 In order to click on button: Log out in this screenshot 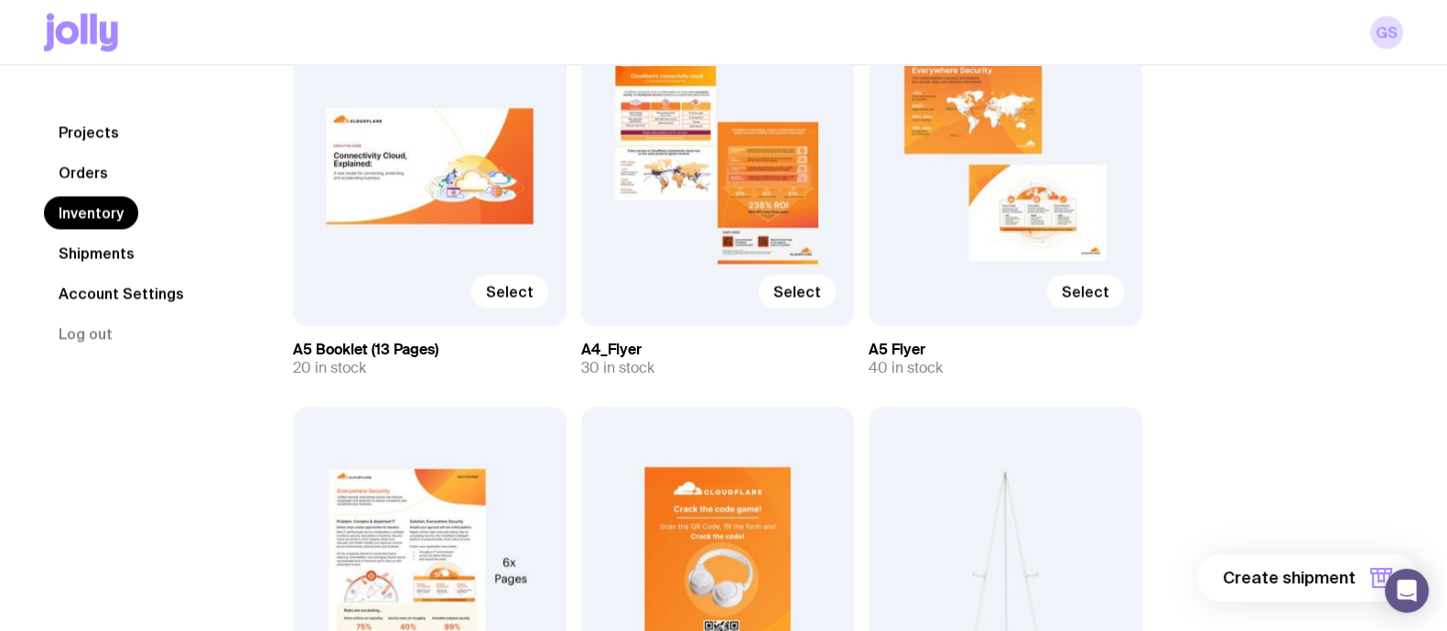, I will do `click(85, 334)`.